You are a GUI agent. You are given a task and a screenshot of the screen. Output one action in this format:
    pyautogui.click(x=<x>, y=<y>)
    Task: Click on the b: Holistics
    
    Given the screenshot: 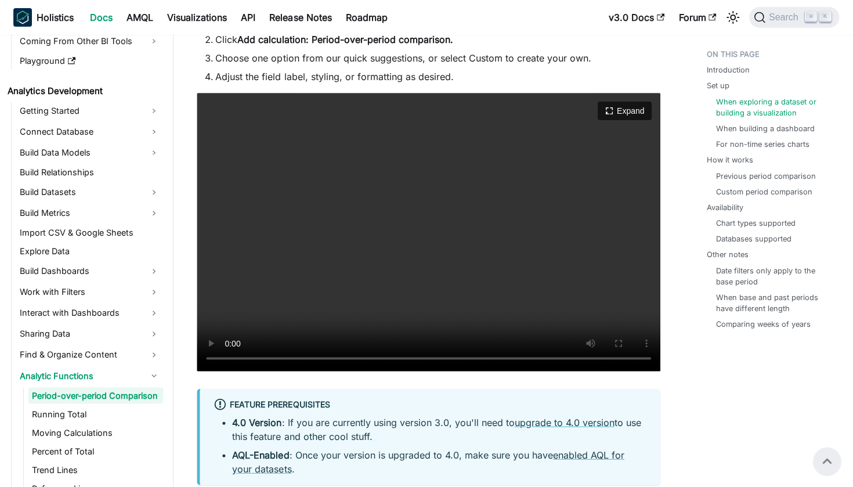 What is the action you would take?
    pyautogui.click(x=56, y=17)
    